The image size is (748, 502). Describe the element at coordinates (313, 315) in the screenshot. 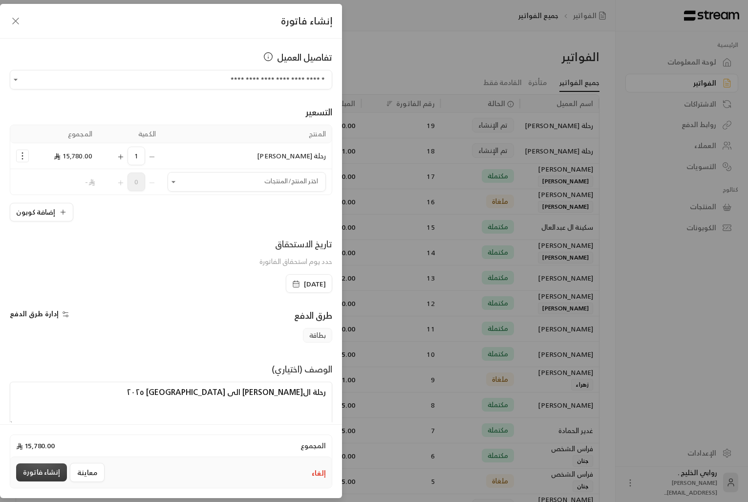

I see `span: طرق الدفع` at that location.